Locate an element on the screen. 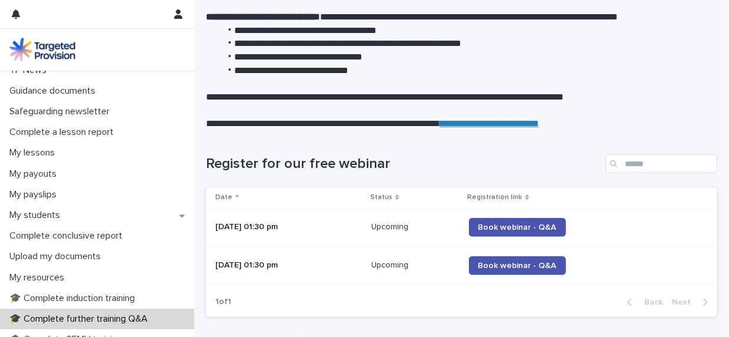  p: 🎓 Complete further training Q&A is located at coordinates (81, 318).